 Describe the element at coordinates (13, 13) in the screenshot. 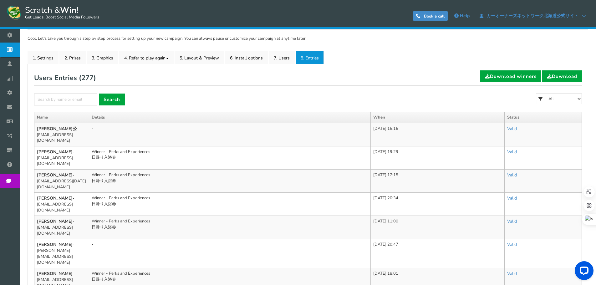

I see `img: logo_orange.svg` at that location.